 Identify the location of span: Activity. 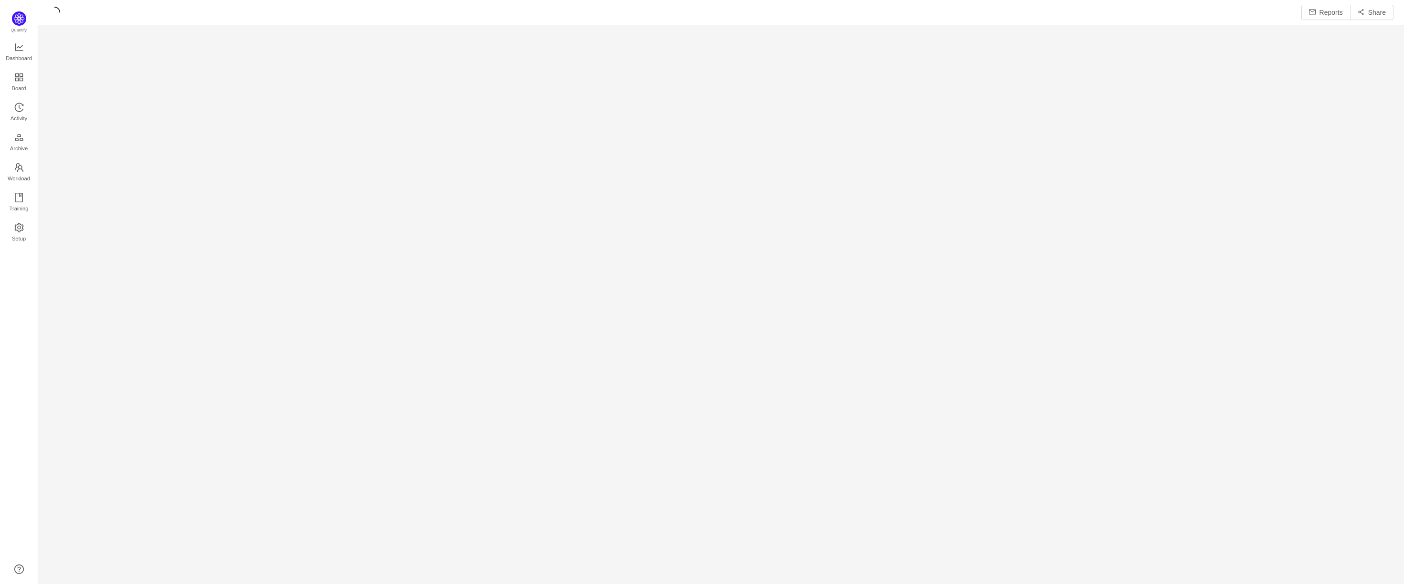
(19, 118).